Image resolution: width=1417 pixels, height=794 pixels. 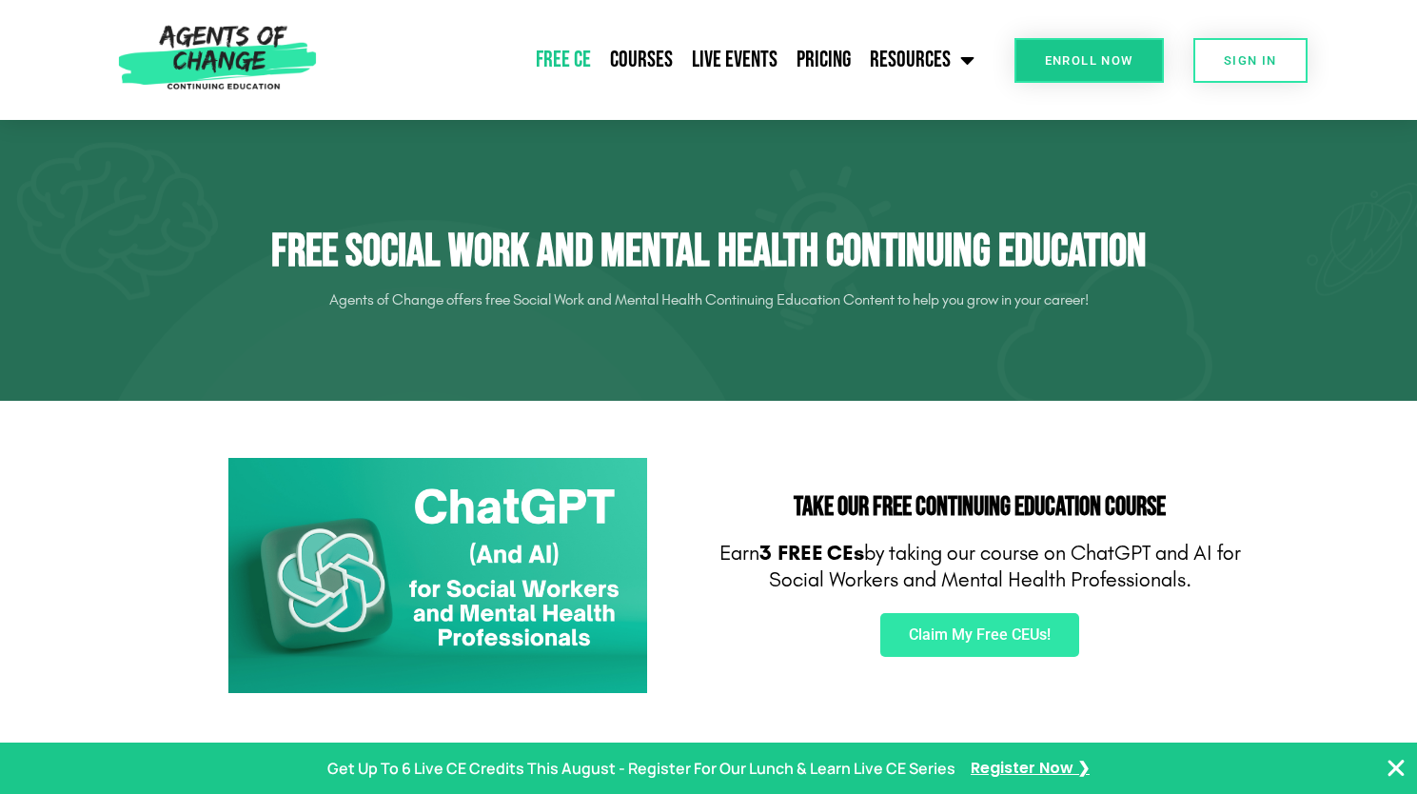 I want to click on a: SIGN IN, so click(x=1251, y=60).